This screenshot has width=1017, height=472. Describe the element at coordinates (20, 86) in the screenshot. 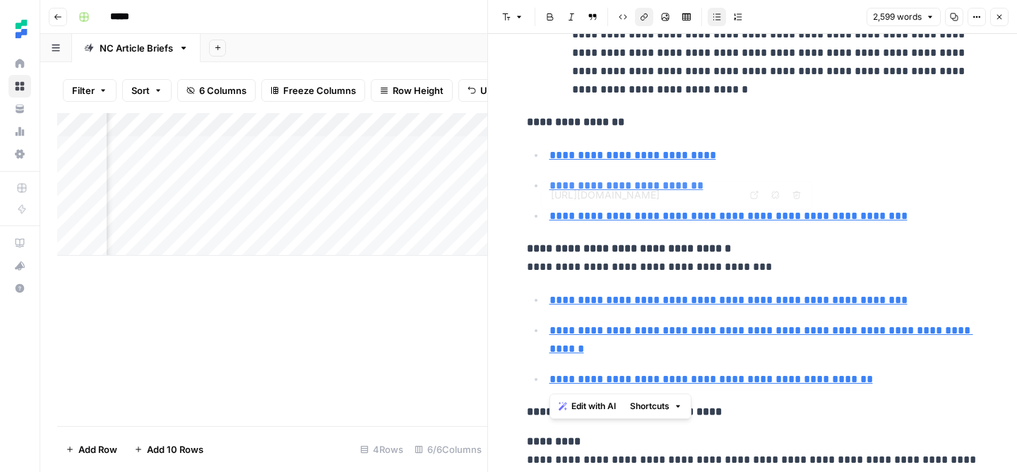

I see `a: Browse` at that location.